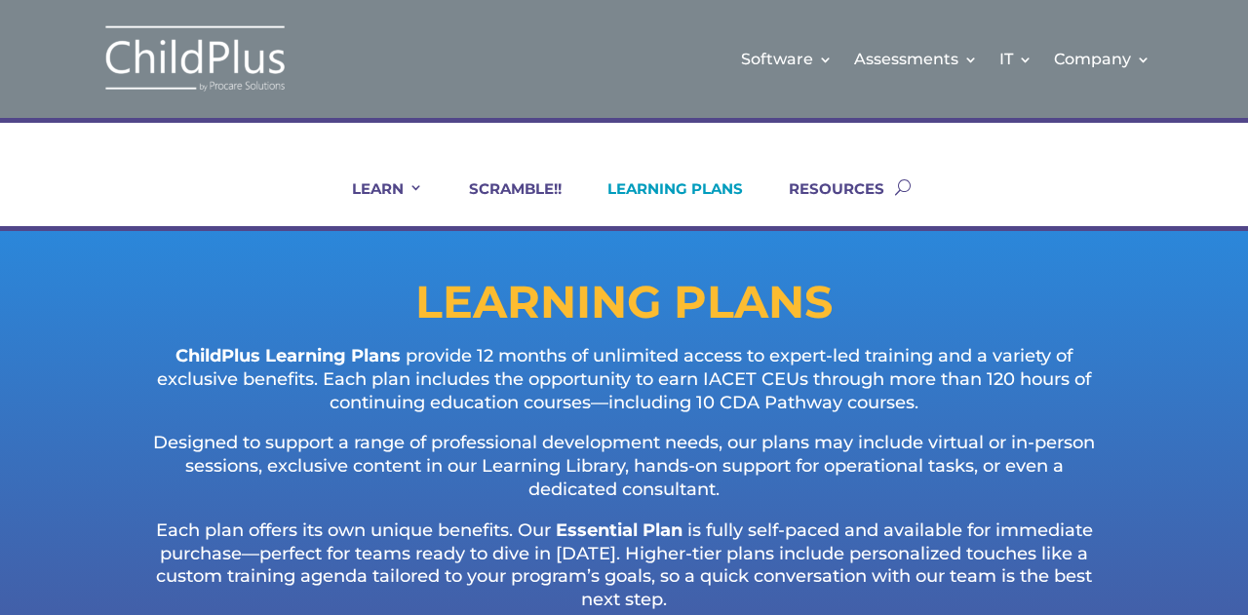 The width and height of the screenshot is (1248, 615). What do you see at coordinates (288, 356) in the screenshot?
I see `strong: ChildPlus Learning Plans` at bounding box center [288, 356].